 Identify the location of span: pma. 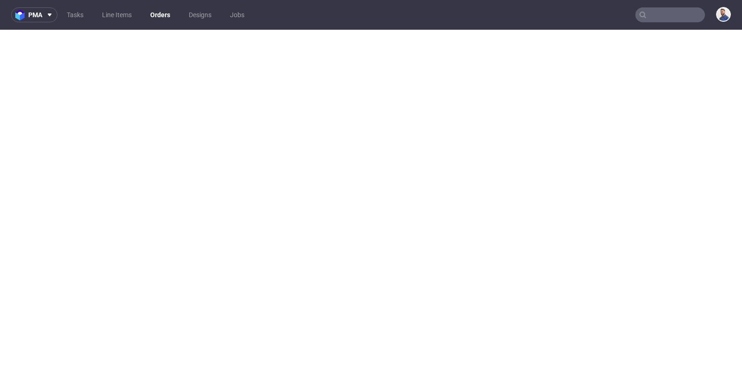
(35, 15).